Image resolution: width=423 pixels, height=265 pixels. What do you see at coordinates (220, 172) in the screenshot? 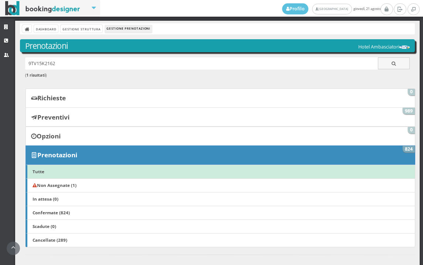
I see `a: Tutte` at bounding box center [220, 172].